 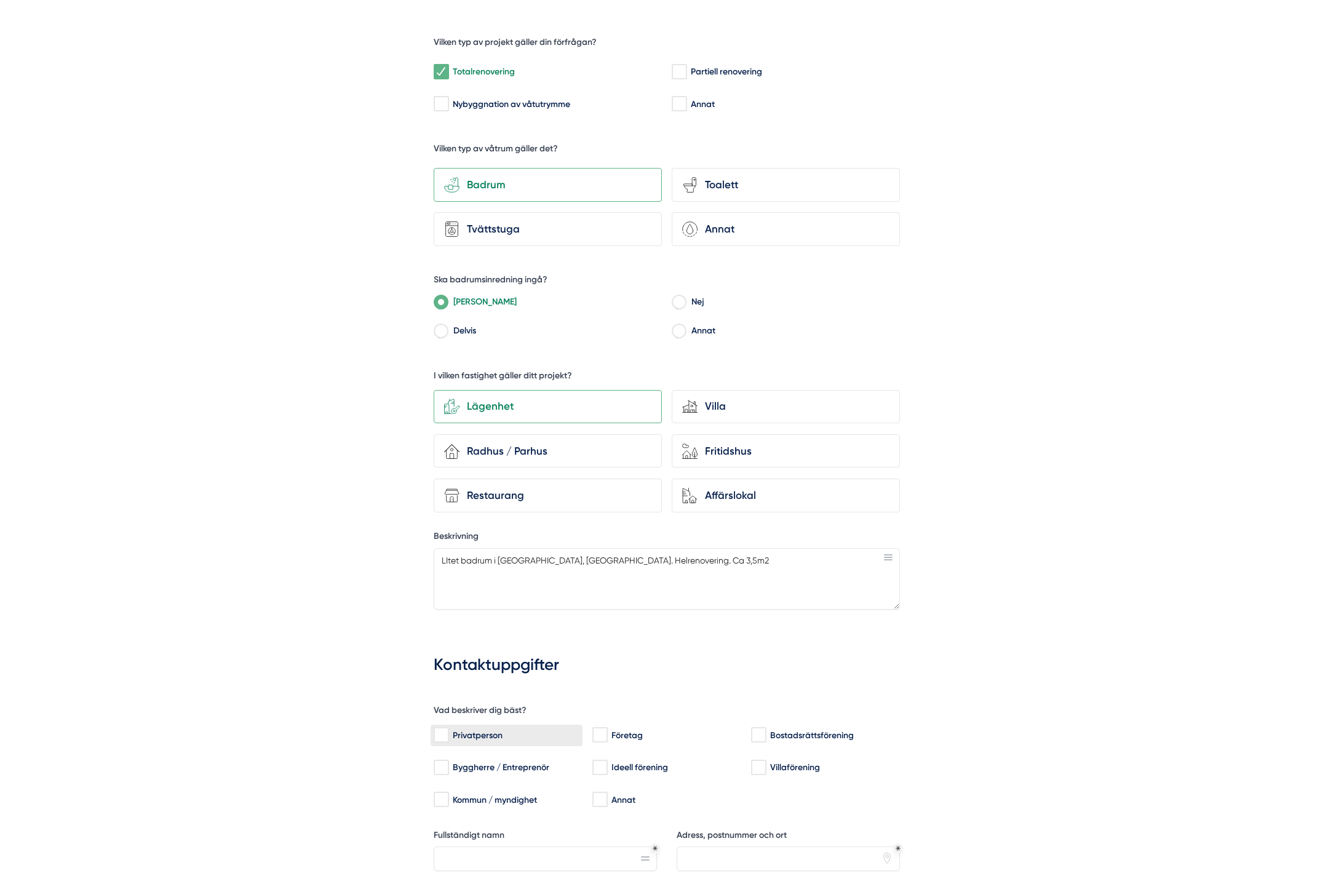 What do you see at coordinates (545, 837) in the screenshot?
I see `label: Fullständigt namn` at bounding box center [545, 837].